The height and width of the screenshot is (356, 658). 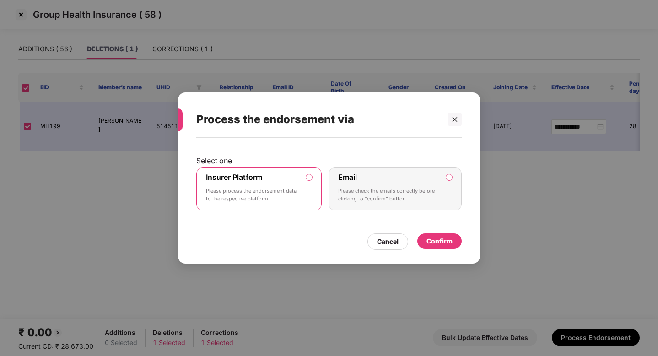 What do you see at coordinates (252, 195) in the screenshot?
I see `p: Please process the endorsement data to the respective platform` at bounding box center [252, 195].